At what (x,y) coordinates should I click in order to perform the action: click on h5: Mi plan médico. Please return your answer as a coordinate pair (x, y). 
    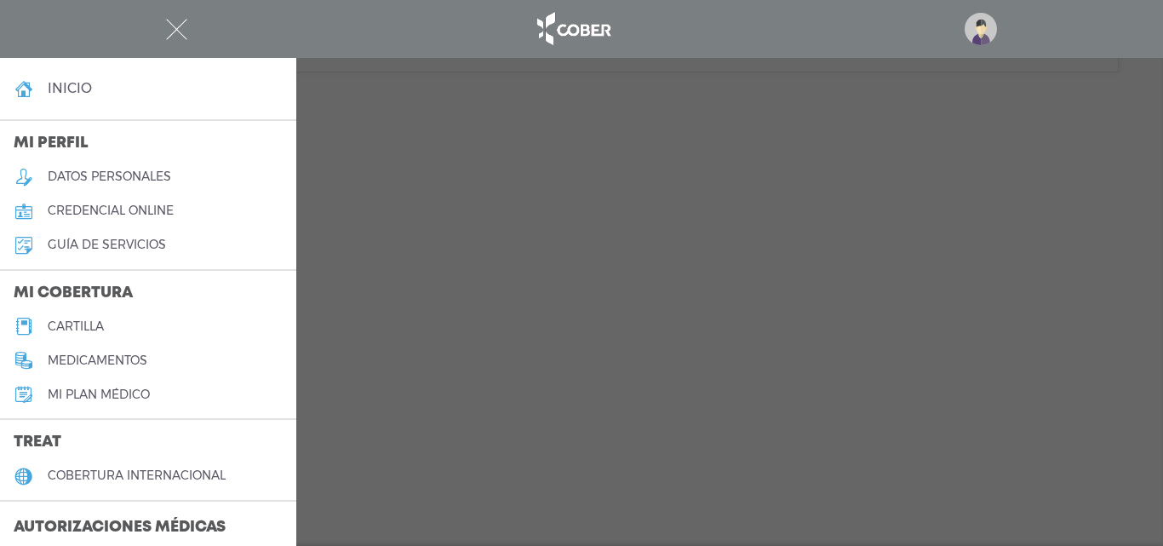
    Looking at the image, I should click on (99, 394).